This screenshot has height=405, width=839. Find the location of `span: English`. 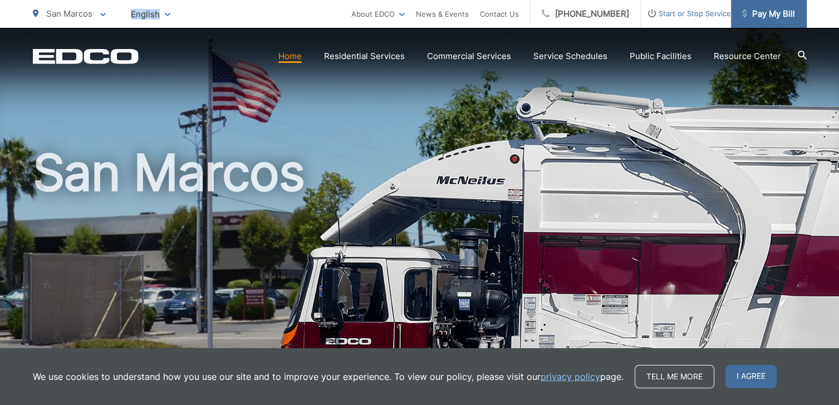

span: English is located at coordinates (150, 14).